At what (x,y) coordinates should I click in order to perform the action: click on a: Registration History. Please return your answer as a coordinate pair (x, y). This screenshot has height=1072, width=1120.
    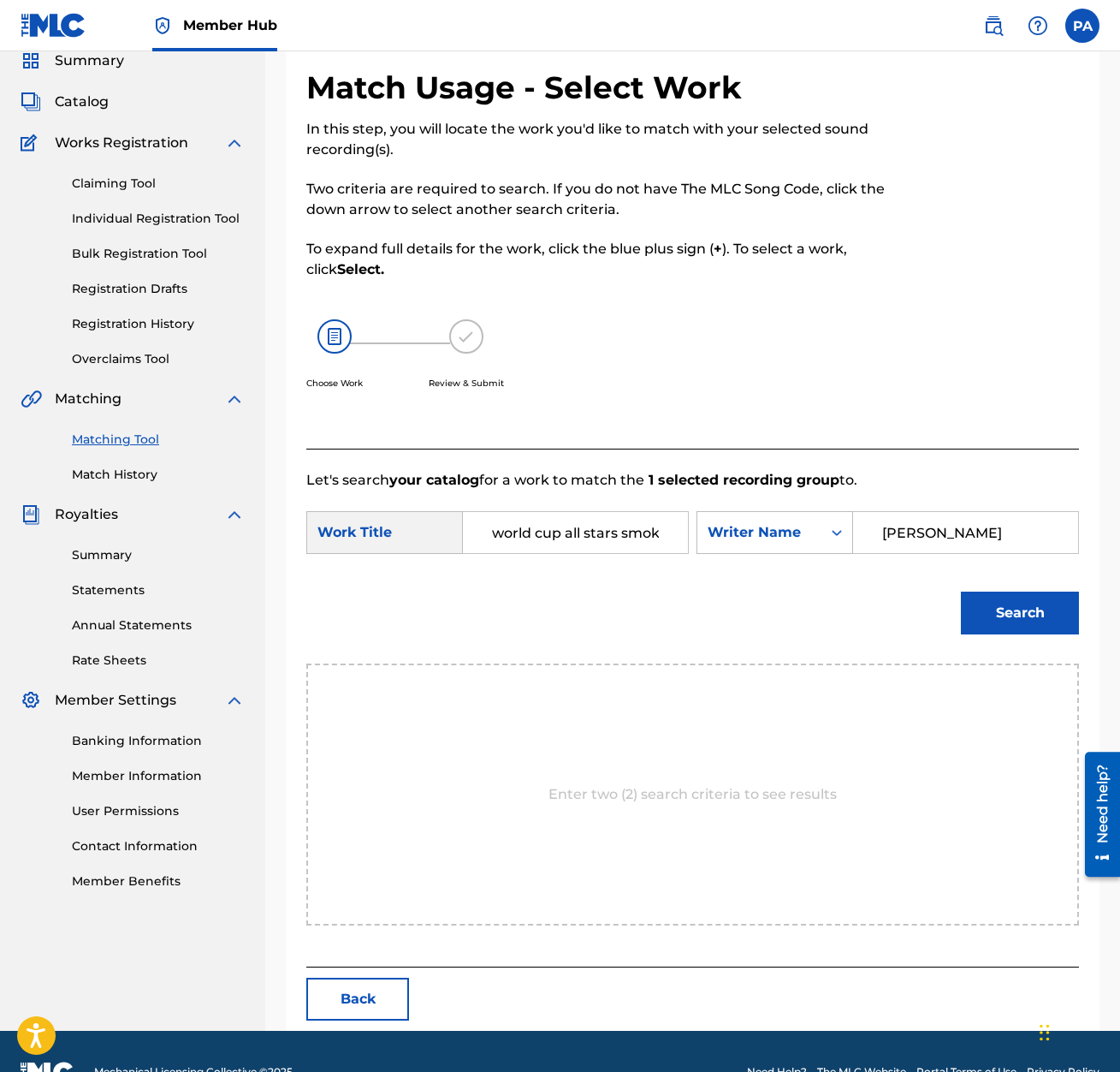
    Looking at the image, I should click on (158, 323).